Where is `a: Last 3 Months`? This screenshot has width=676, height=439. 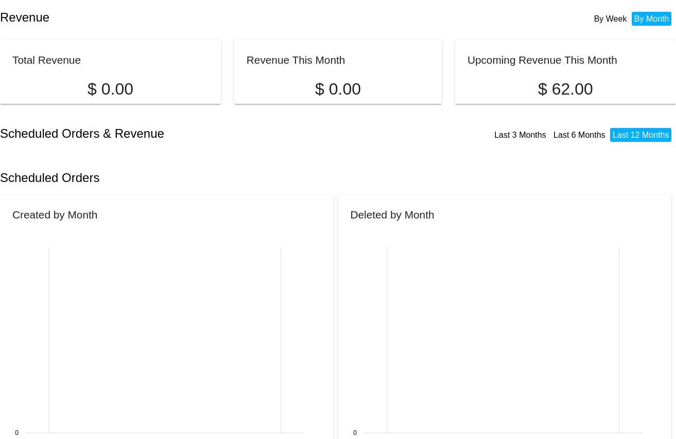 a: Last 3 Months is located at coordinates (520, 135).